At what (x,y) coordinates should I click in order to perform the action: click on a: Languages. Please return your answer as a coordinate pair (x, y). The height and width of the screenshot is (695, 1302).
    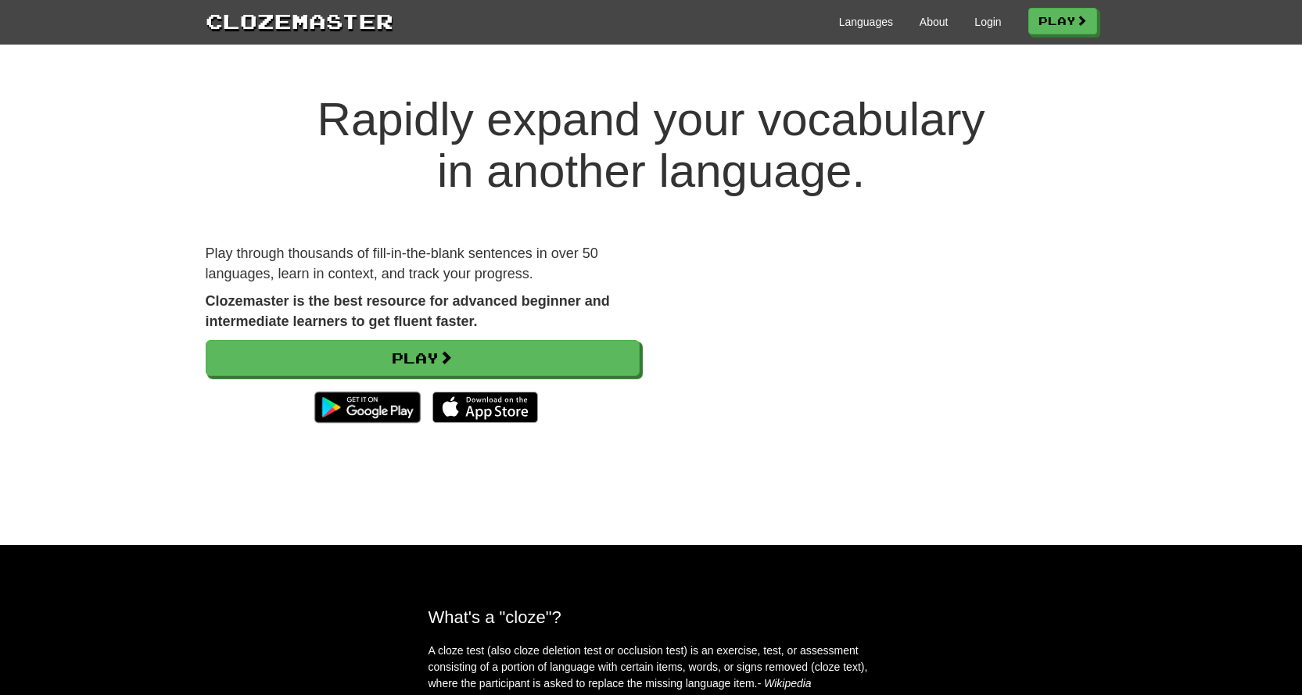
    Looking at the image, I should click on (865, 22).